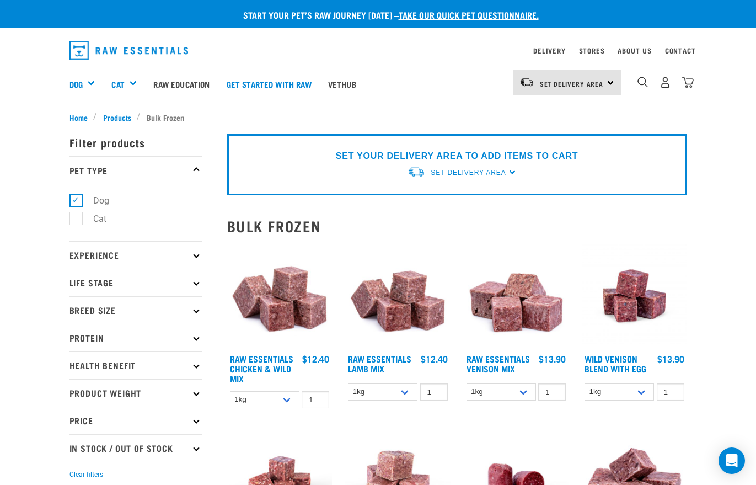  Describe the element at coordinates (76, 84) in the screenshot. I see `a: Dog` at that location.